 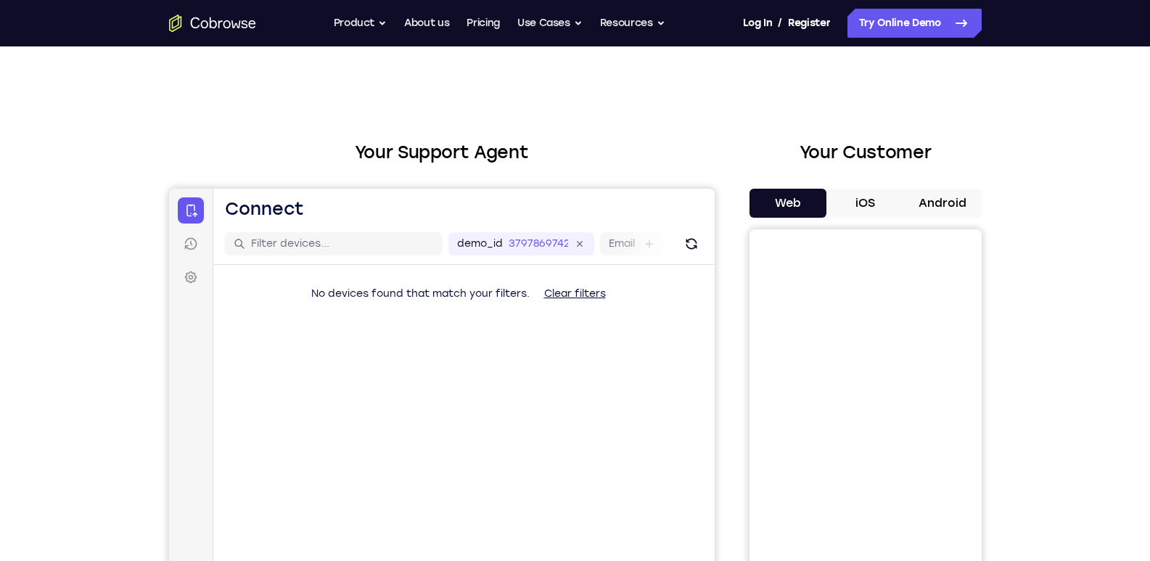 What do you see at coordinates (550, 23) in the screenshot?
I see `button: Use Cases` at bounding box center [550, 23].